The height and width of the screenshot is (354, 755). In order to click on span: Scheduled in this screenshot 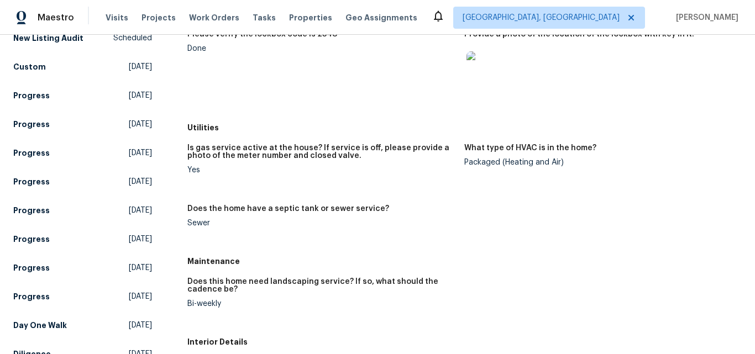, I will do `click(133, 38)`.